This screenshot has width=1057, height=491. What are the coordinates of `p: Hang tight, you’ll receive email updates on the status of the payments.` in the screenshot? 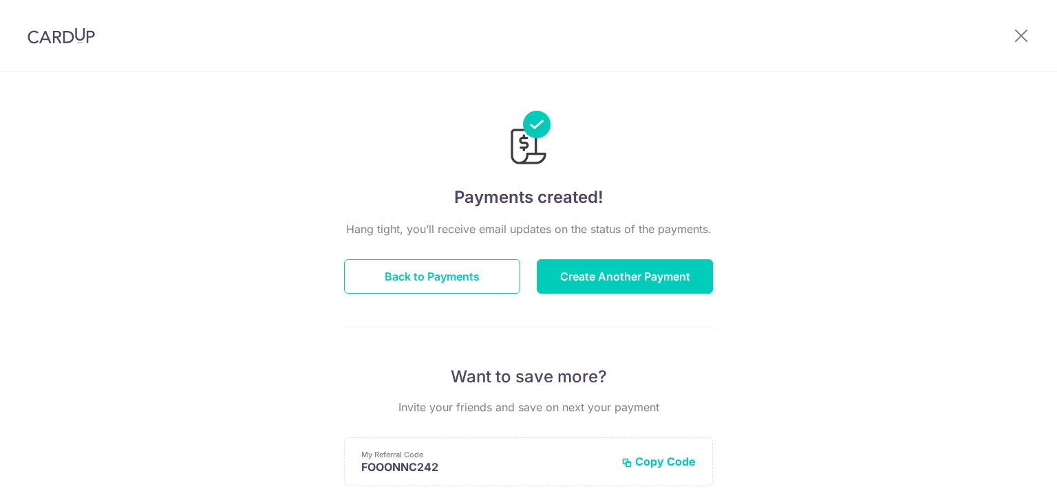 It's located at (528, 229).